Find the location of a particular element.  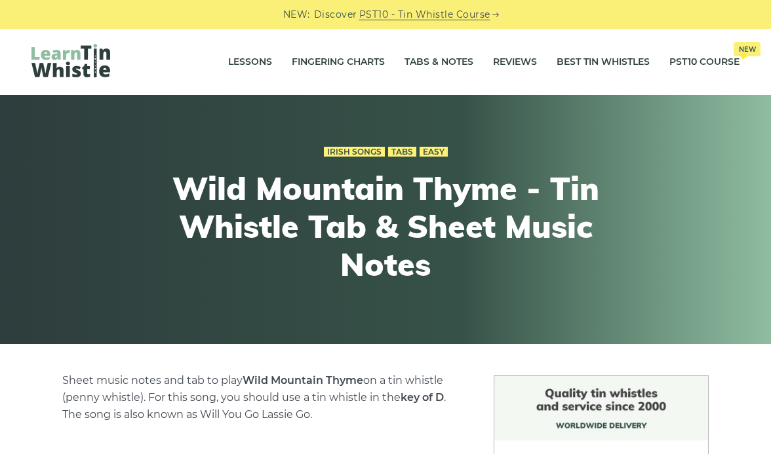

a: Best Tin Whistles is located at coordinates (603, 62).